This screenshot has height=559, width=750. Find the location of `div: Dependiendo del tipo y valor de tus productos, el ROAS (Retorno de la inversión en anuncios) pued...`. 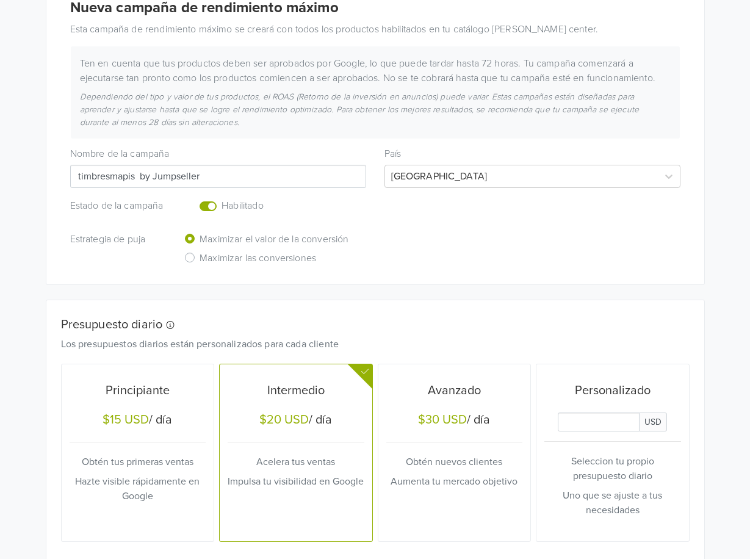

div: Dependiendo del tipo y valor de tus productos, el ROAS (Retorno de la inversión en anuncios) pued... is located at coordinates (375, 109).